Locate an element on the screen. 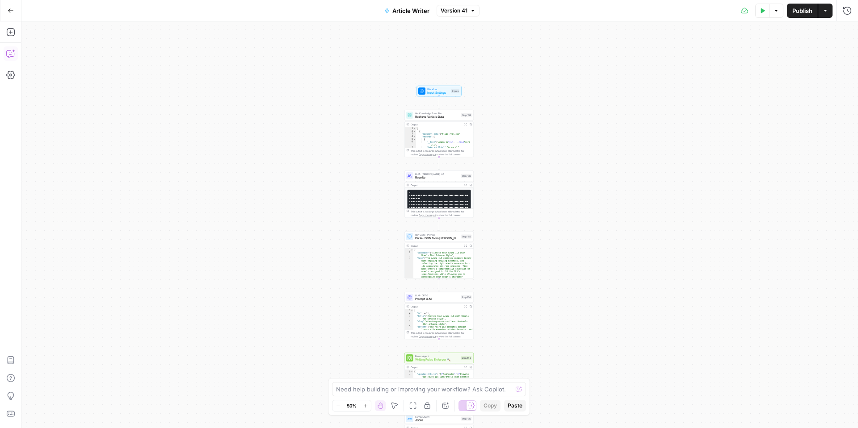 The height and width of the screenshot is (428, 858). div: Inputs is located at coordinates (455, 91).